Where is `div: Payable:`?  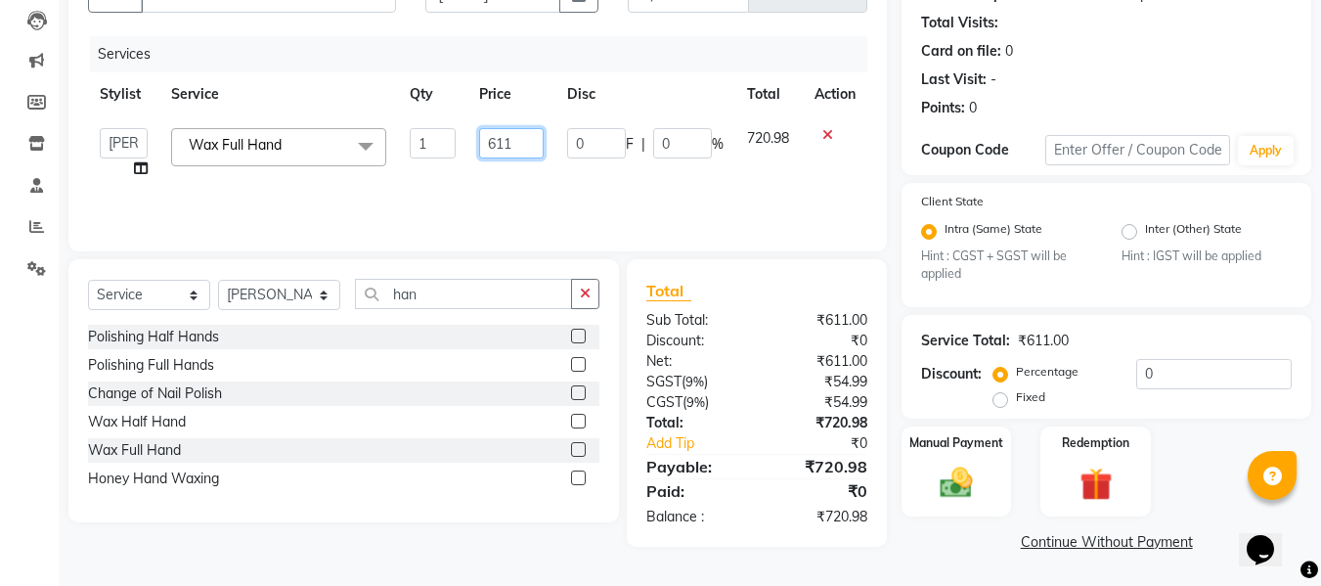 div: Payable: is located at coordinates (694, 466).